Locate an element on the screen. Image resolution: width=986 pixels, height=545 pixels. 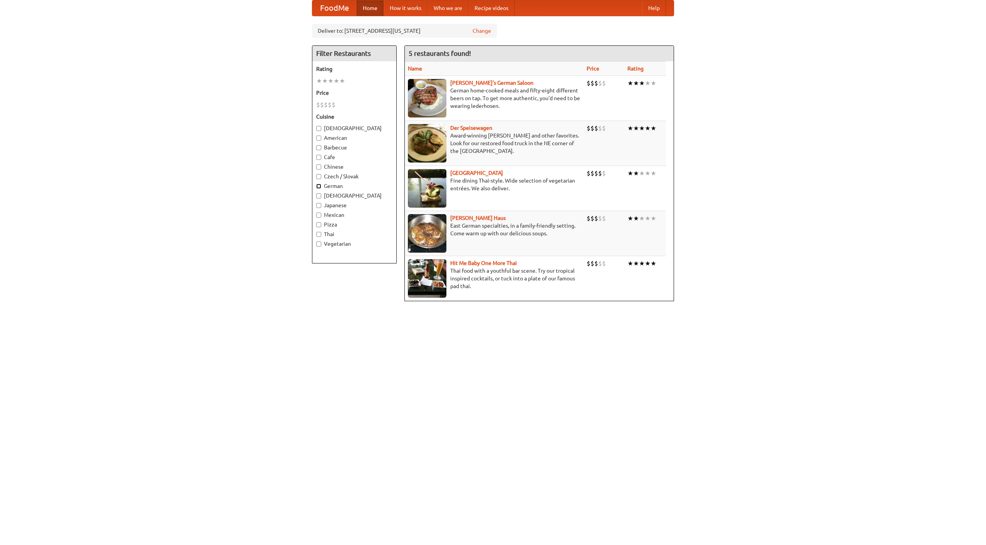
ng-pluralize: 5 restaurants found! is located at coordinates (440, 53).